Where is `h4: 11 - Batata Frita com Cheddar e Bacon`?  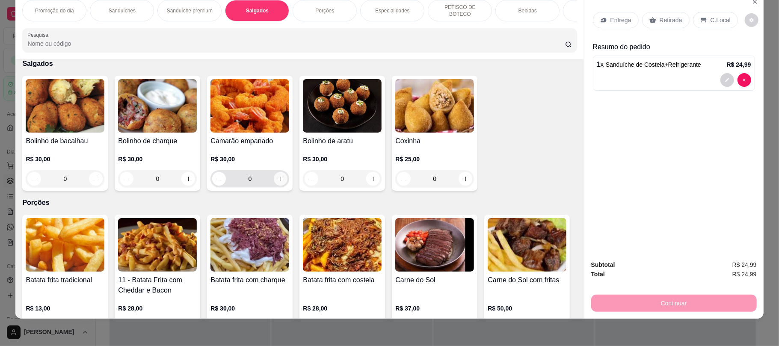 h4: 11 - Batata Frita com Cheddar e Bacon is located at coordinates (157, 285).